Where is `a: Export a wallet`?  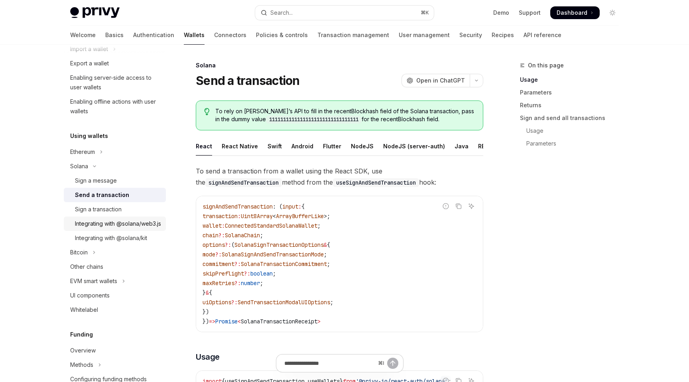
a: Export a wallet is located at coordinates (115, 63).